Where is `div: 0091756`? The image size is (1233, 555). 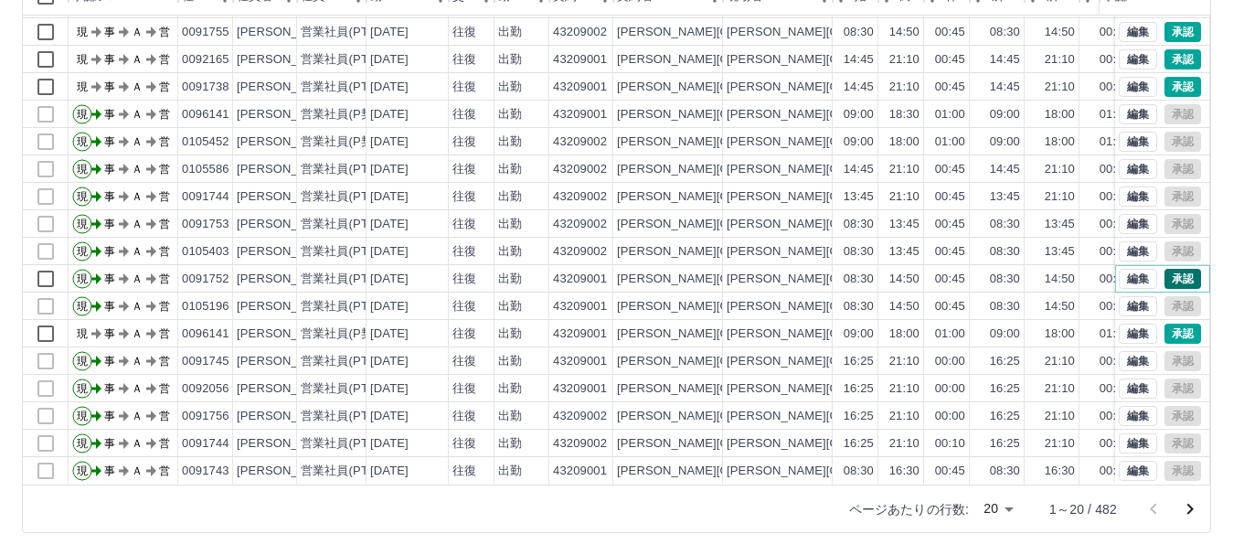 div: 0091756 is located at coordinates (206, 416).